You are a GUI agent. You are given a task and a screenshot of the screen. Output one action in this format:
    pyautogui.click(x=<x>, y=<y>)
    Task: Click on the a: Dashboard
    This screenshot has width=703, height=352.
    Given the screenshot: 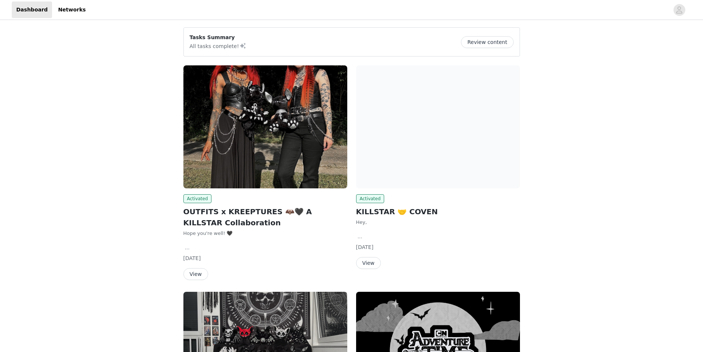 What is the action you would take?
    pyautogui.click(x=32, y=10)
    